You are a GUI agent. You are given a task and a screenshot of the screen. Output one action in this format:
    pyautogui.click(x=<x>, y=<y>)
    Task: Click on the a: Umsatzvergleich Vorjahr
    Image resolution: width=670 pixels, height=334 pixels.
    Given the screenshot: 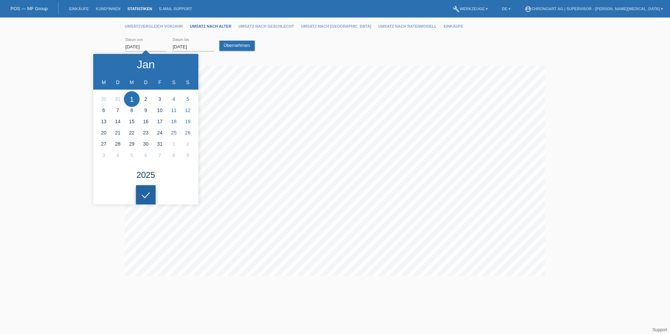 What is the action you would take?
    pyautogui.click(x=157, y=26)
    